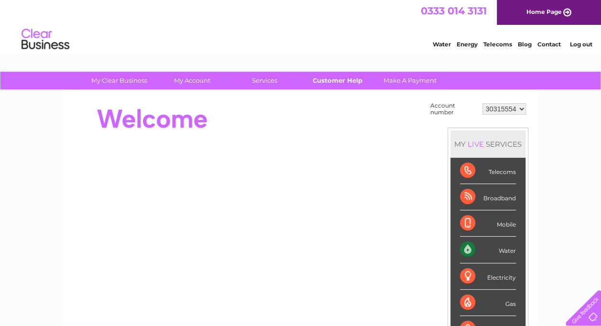 This screenshot has width=601, height=326. What do you see at coordinates (488, 303) in the screenshot?
I see `div: Gas` at bounding box center [488, 303].